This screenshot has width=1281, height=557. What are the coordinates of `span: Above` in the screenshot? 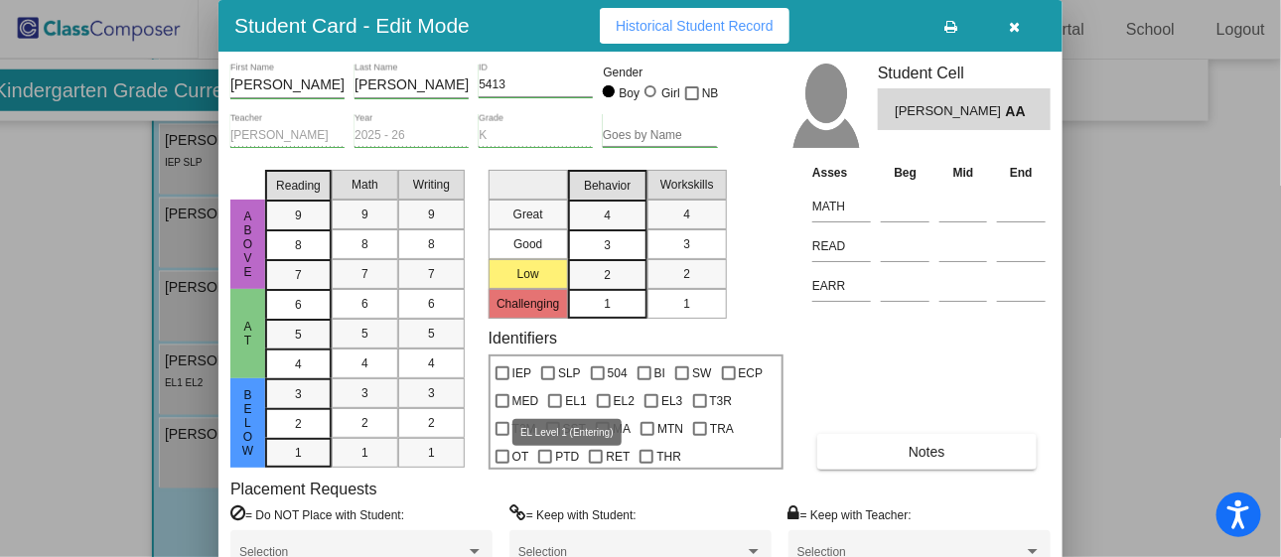 It's located at (248, 244).